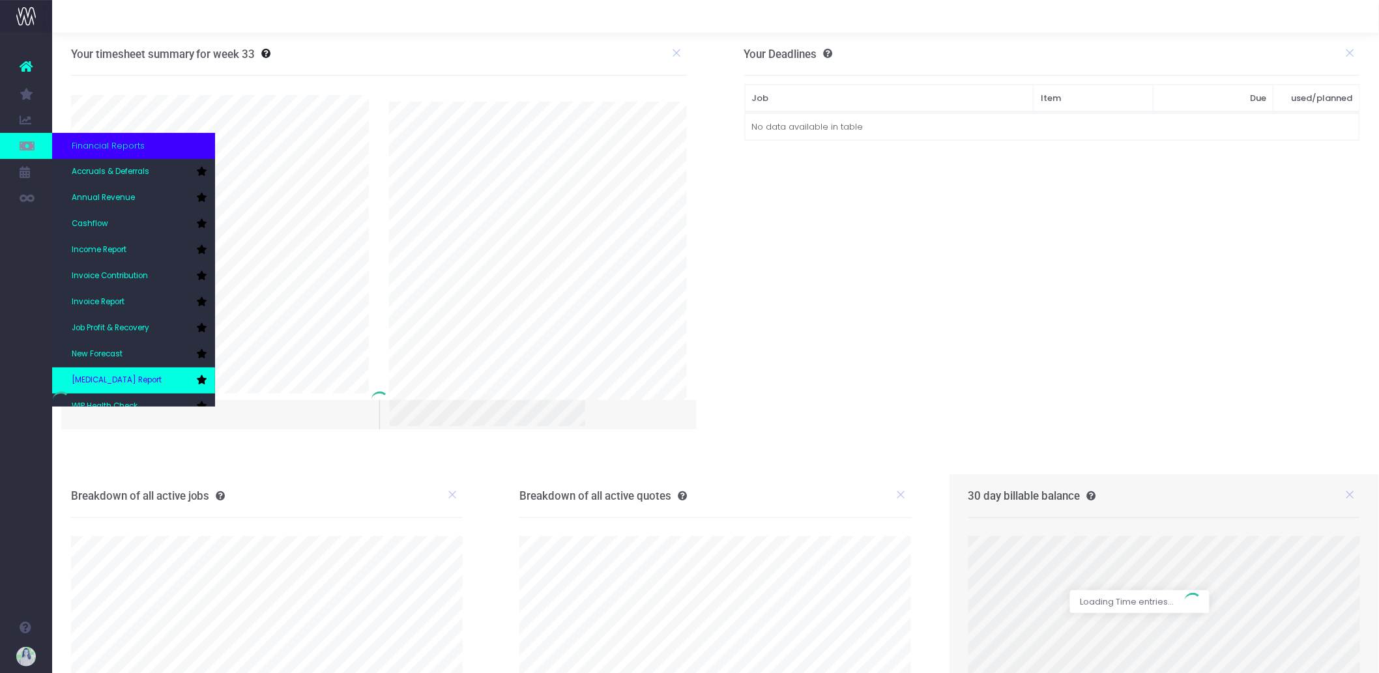  What do you see at coordinates (134, 355) in the screenshot?
I see `a: New Forecast` at bounding box center [134, 355].